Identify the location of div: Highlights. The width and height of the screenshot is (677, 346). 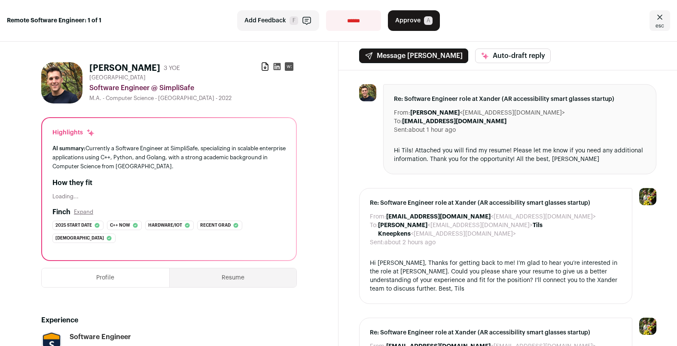
(73, 133).